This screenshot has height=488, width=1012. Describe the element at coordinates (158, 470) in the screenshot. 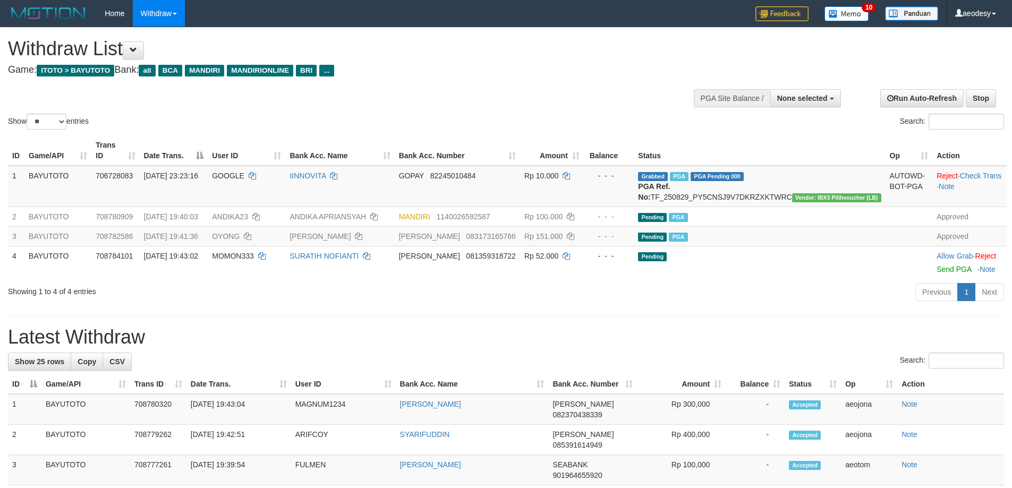

I see `td: 708777261` at that location.